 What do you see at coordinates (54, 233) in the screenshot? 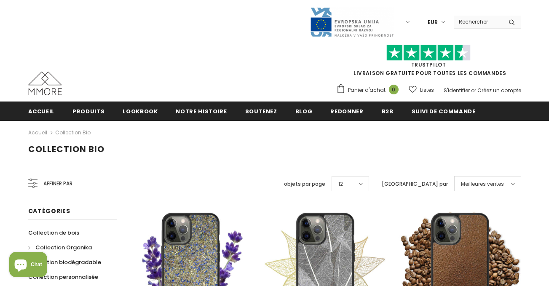
I see `span: Collection de bois` at bounding box center [54, 233].